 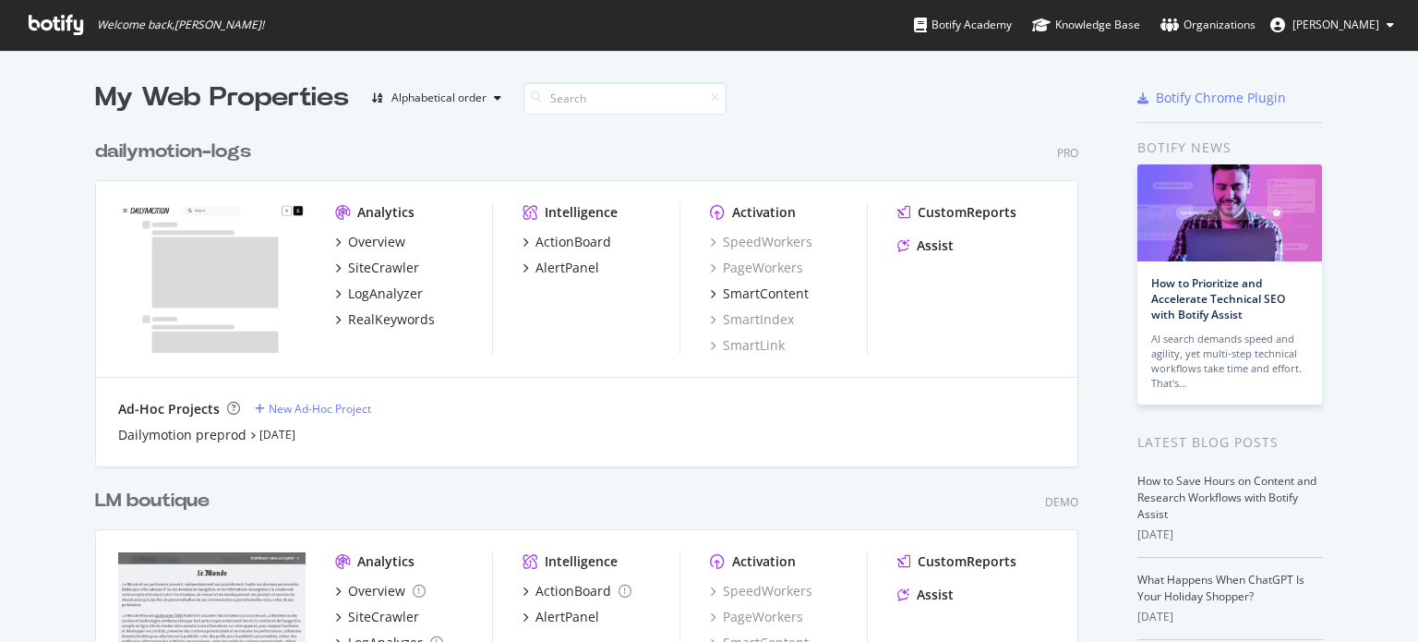 What do you see at coordinates (625, 98) in the screenshot?
I see `input: Search` at bounding box center [625, 98].